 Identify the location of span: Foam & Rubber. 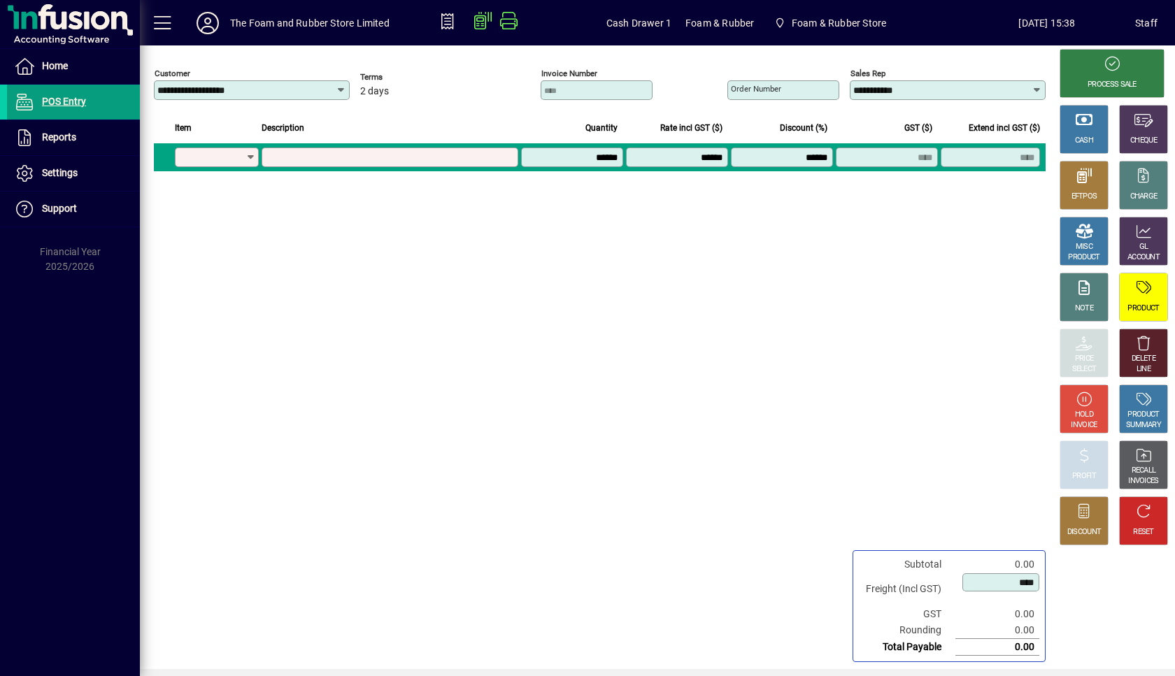
(719, 23).